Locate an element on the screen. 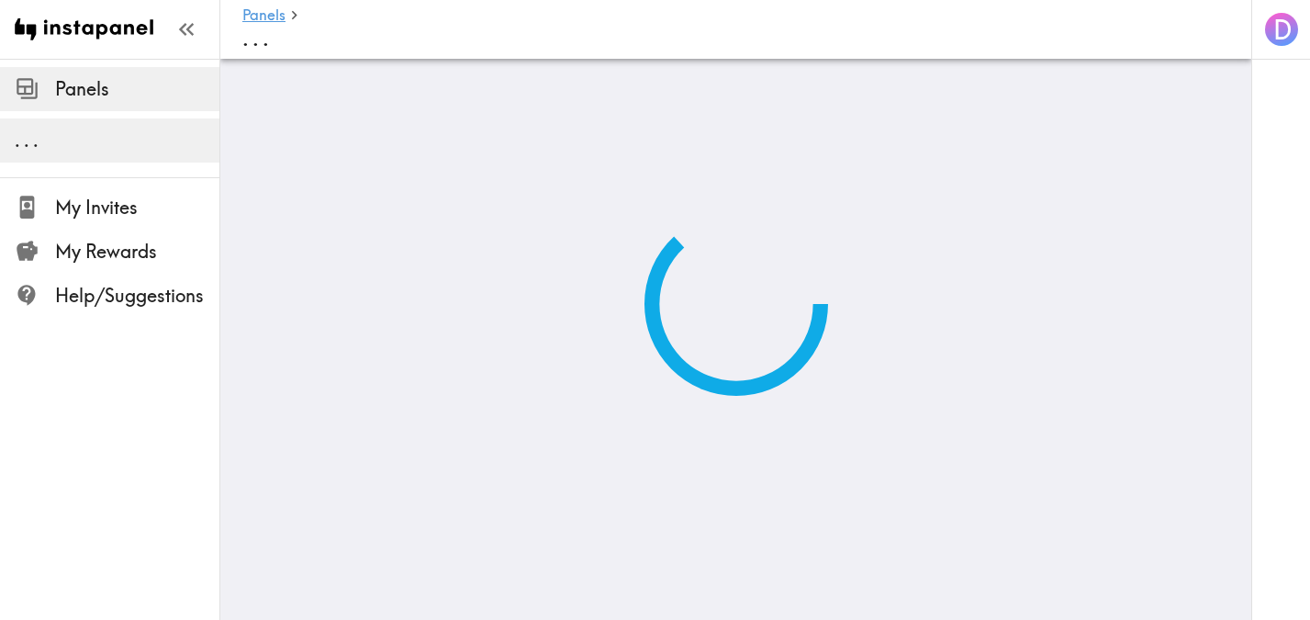  span: Help/Suggestions is located at coordinates (137, 296).